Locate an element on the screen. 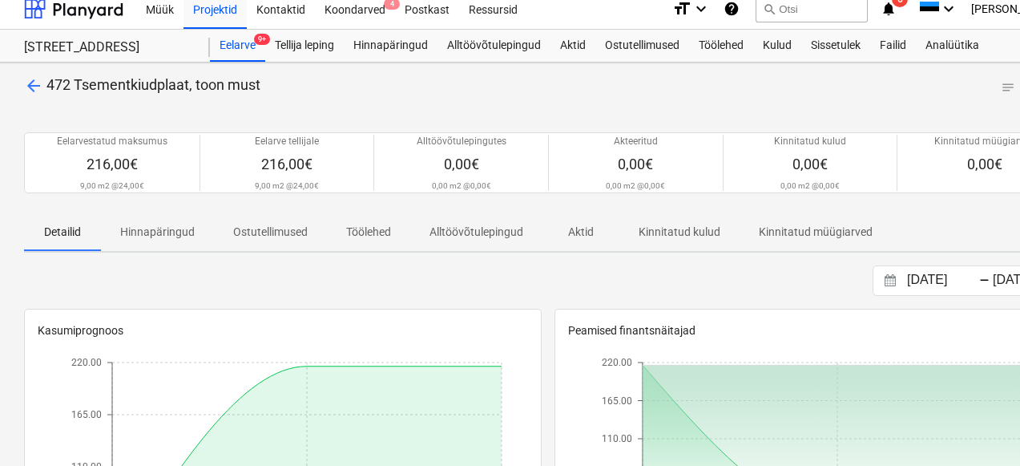 The width and height of the screenshot is (1020, 466). div: Alltöövõtulepingud is located at coordinates (494, 46).